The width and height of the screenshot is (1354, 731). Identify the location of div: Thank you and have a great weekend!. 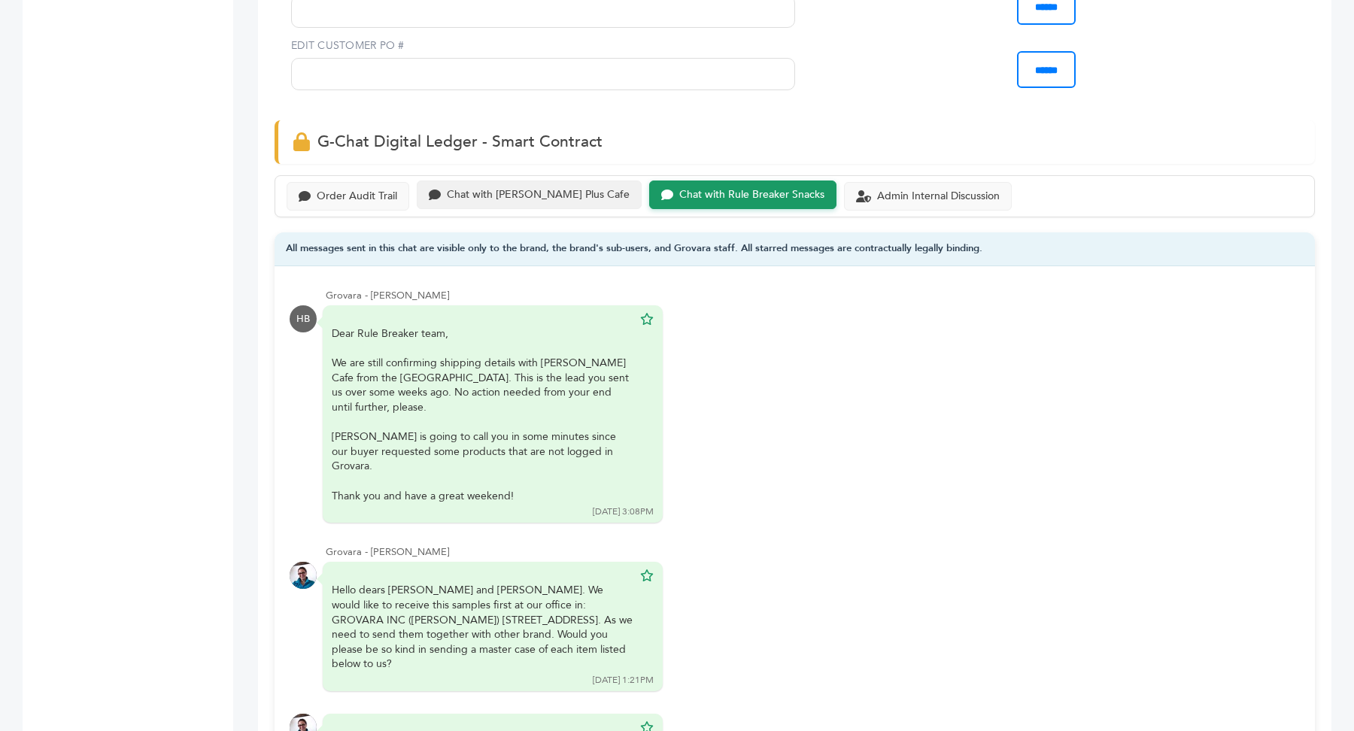
(482, 497).